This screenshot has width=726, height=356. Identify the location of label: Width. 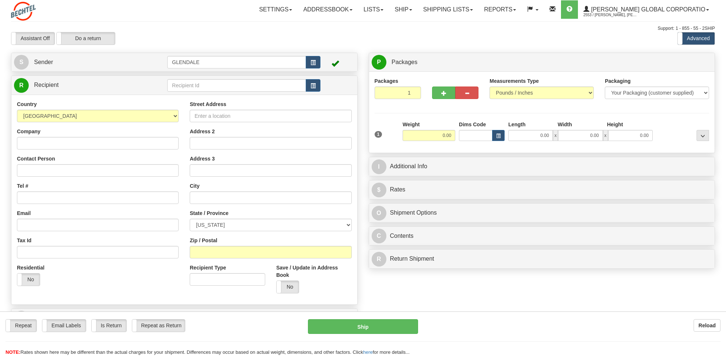
(565, 125).